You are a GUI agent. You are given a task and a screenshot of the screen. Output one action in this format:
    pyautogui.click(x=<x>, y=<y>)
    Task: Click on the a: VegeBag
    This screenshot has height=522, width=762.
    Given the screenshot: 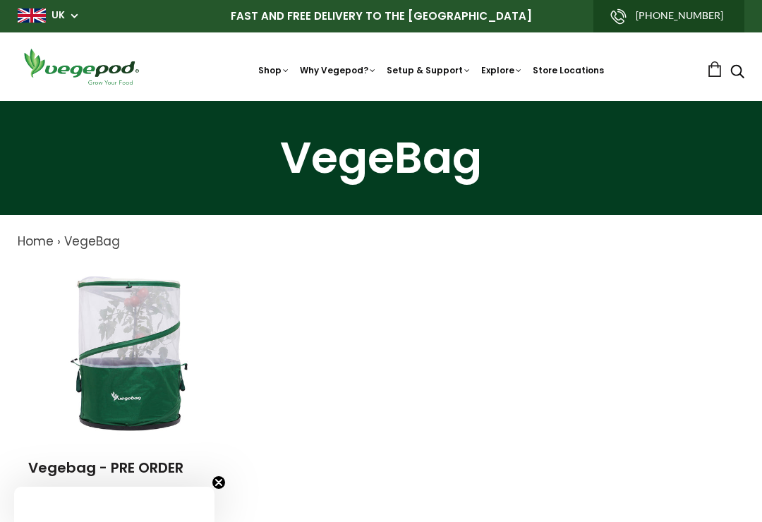 What is the action you would take?
    pyautogui.click(x=92, y=241)
    